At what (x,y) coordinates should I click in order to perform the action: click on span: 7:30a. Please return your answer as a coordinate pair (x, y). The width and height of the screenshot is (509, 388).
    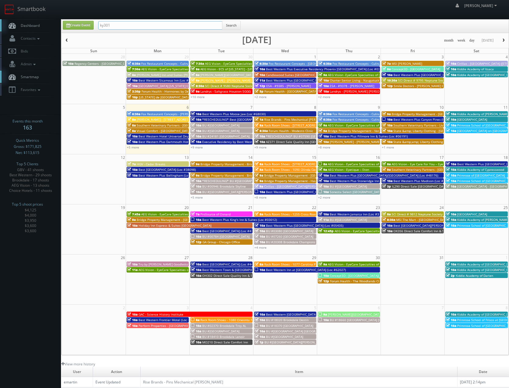
    Looking at the image, I should click on (197, 63).